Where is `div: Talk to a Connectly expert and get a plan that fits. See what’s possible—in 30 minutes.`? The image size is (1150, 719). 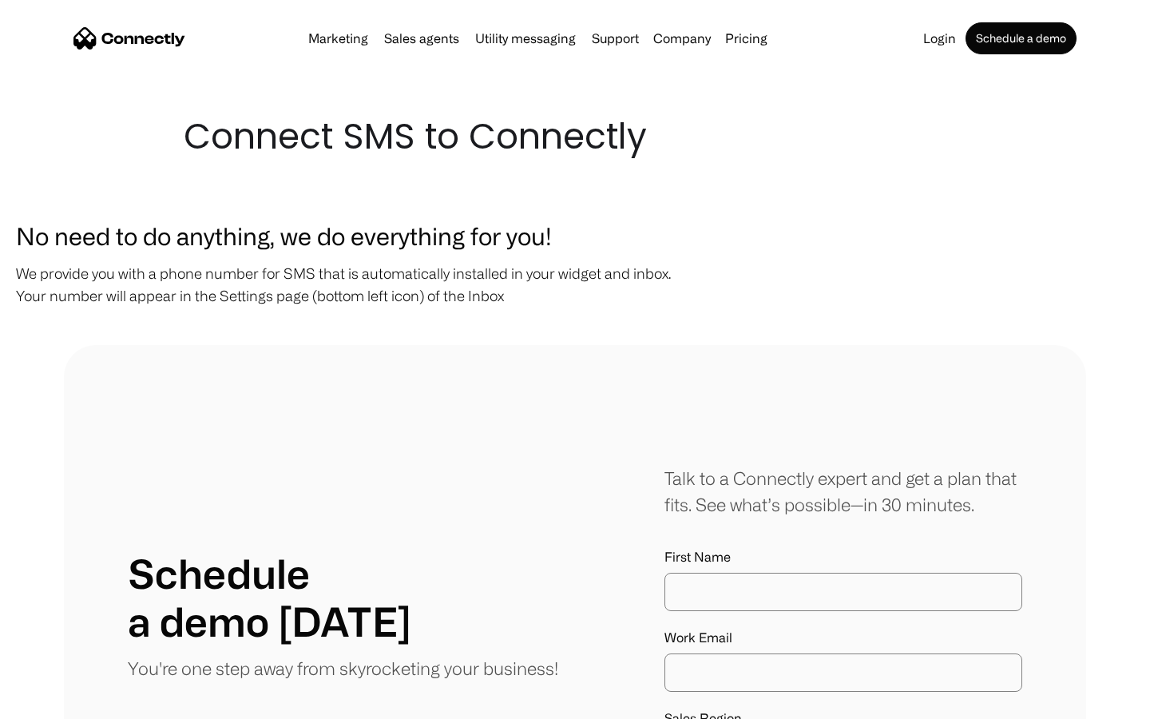
div: Talk to a Connectly expert and get a plan that fits. See what’s possible—in 30 minutes. is located at coordinates (843, 491).